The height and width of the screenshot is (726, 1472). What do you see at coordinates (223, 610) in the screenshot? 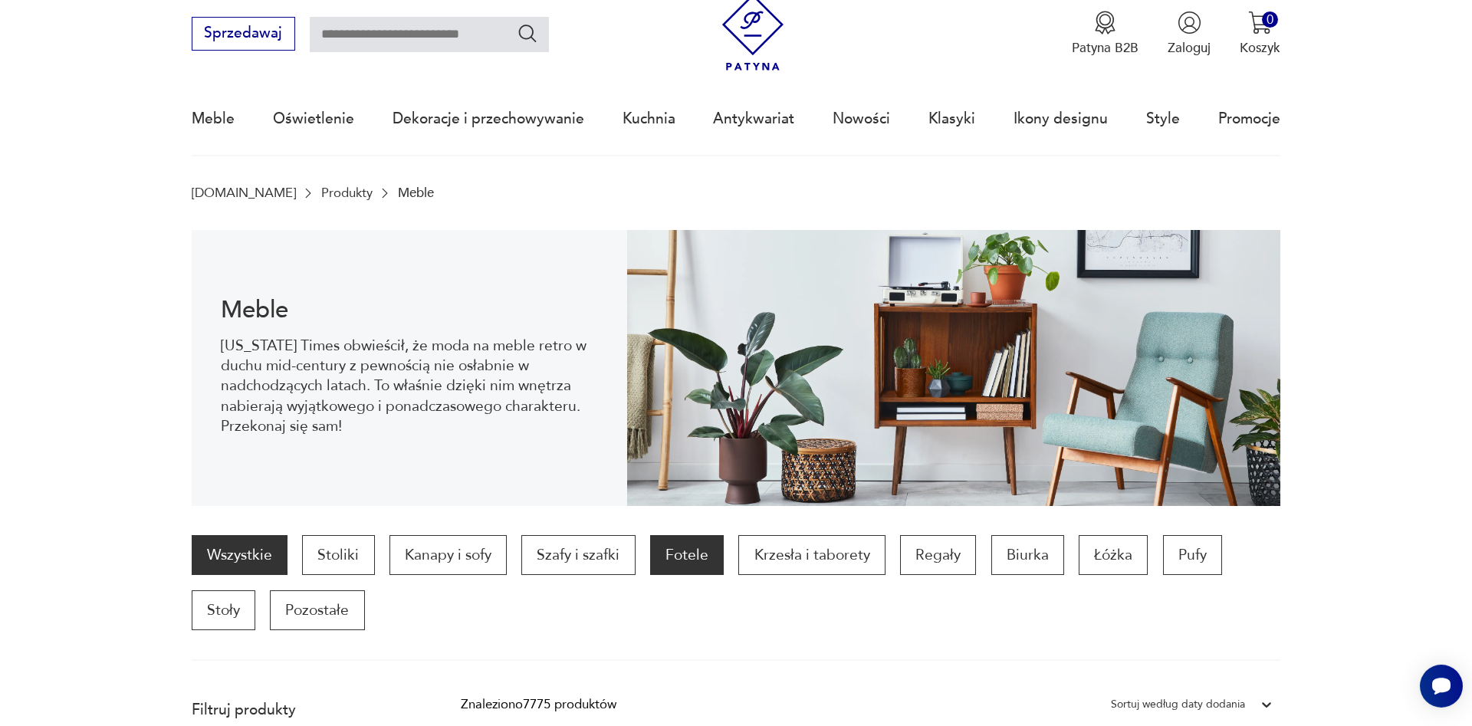
I see `p: Stoły` at bounding box center [223, 610].